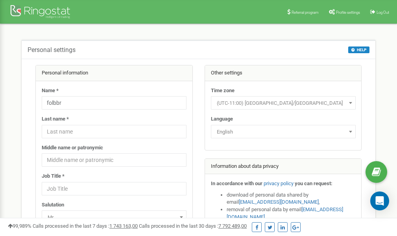  Describe the element at coordinates (305, 12) in the screenshot. I see `span: Referral program` at that location.